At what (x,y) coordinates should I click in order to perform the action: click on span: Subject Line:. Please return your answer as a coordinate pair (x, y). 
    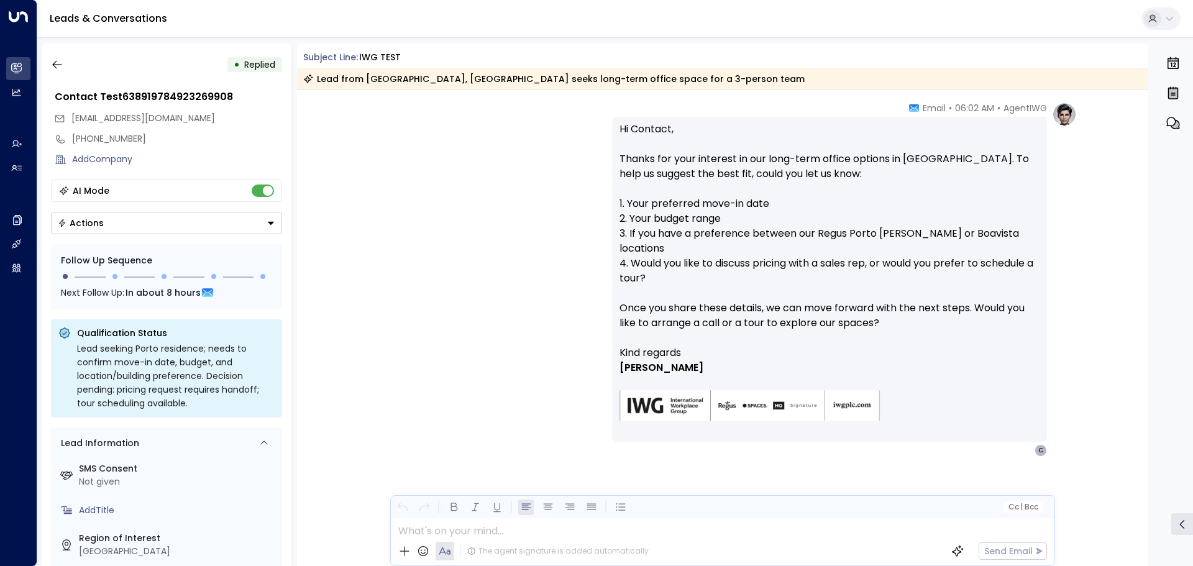
    Looking at the image, I should click on (331, 57).